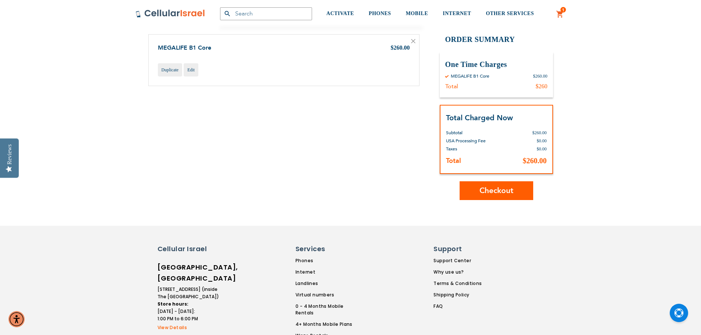  I want to click on a: 1, so click(560, 14).